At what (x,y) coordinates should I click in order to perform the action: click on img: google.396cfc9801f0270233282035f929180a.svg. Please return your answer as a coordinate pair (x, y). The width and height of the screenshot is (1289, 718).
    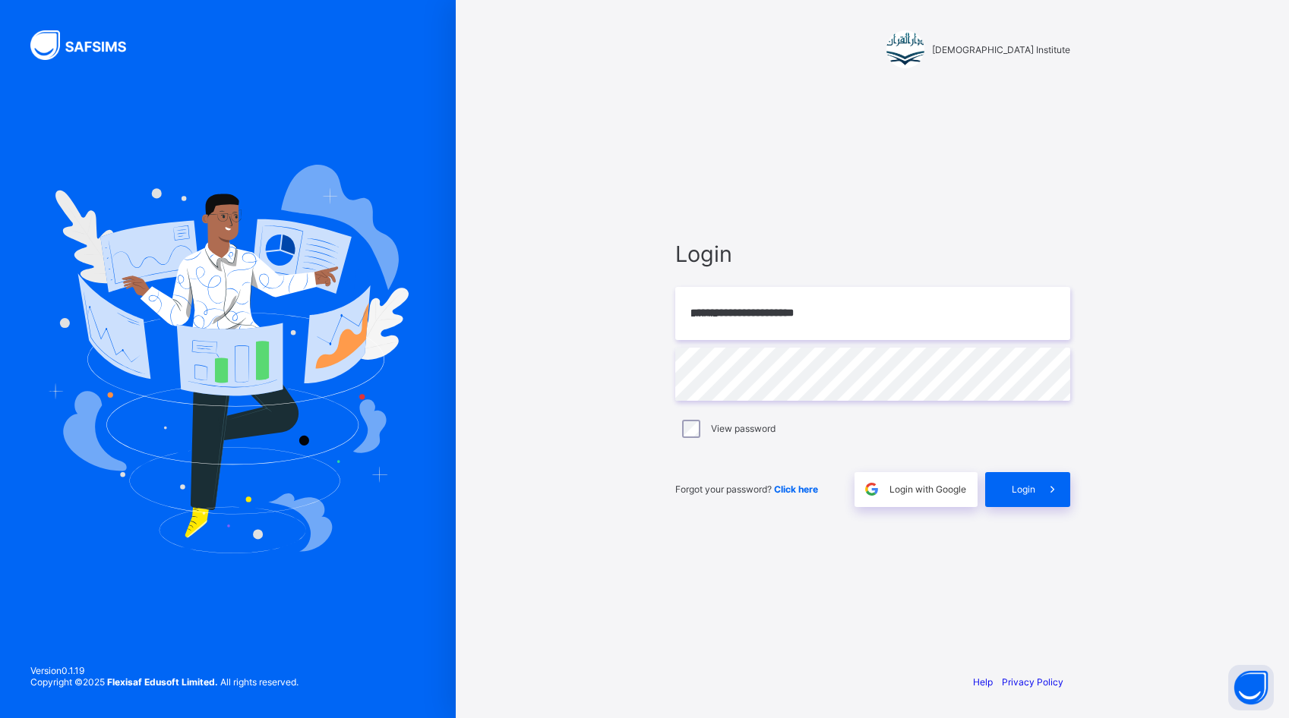
    Looking at the image, I should click on (871, 489).